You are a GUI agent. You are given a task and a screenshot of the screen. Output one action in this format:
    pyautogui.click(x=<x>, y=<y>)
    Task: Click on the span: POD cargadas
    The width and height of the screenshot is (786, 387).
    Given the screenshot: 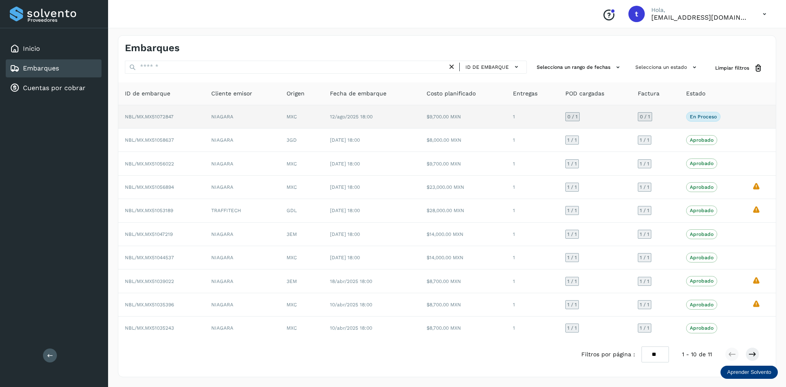 What is the action you would take?
    pyautogui.click(x=584, y=93)
    